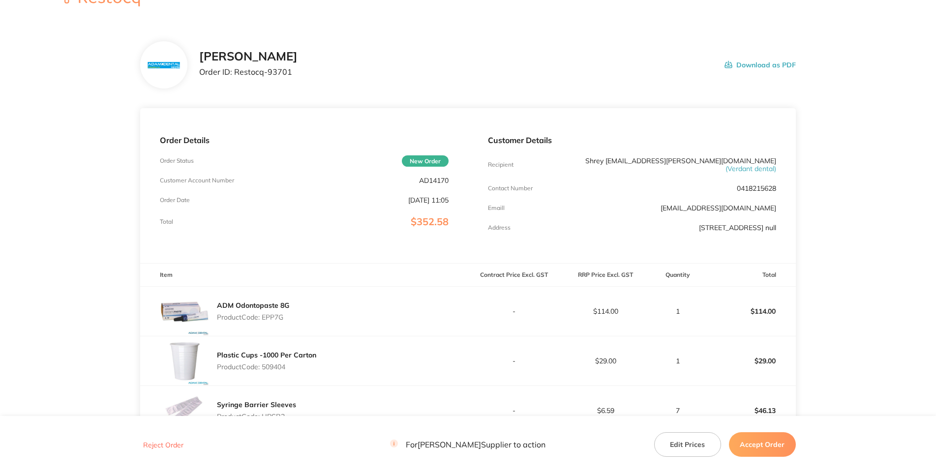  Describe the element at coordinates (267, 355) in the screenshot. I see `a: Plastic Cups -1000 Per Carton` at that location.